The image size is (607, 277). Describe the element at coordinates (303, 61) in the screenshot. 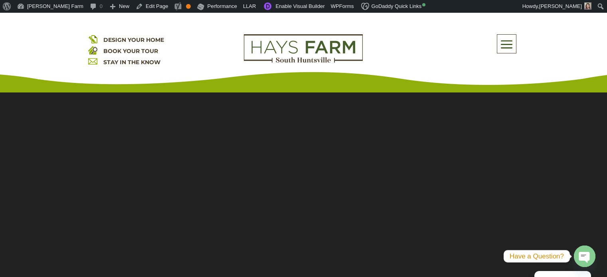

I see `a: hays farm homes huntsville development` at that location.